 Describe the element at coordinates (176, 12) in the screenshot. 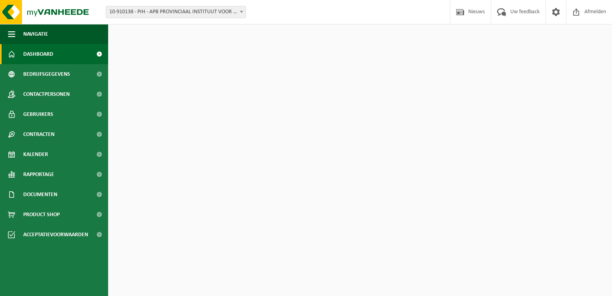

I see `span: 10-910138 - PIH - APB PROVINCIAAL INSTITUUT VOOR HYGIENE - ANTWERPEN` at that location.